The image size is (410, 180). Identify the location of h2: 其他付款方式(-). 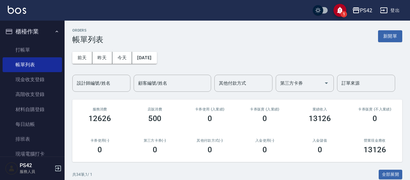
(210, 141).